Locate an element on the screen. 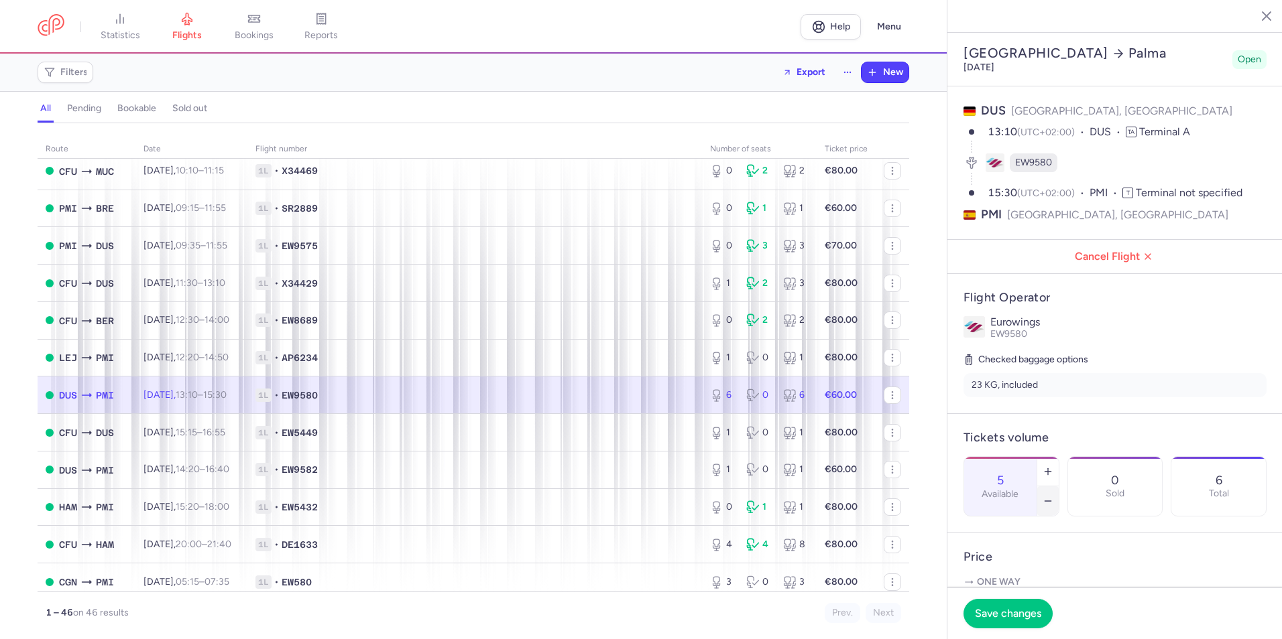 This screenshot has width=1282, height=639. div: 8 is located at coordinates (796, 545).